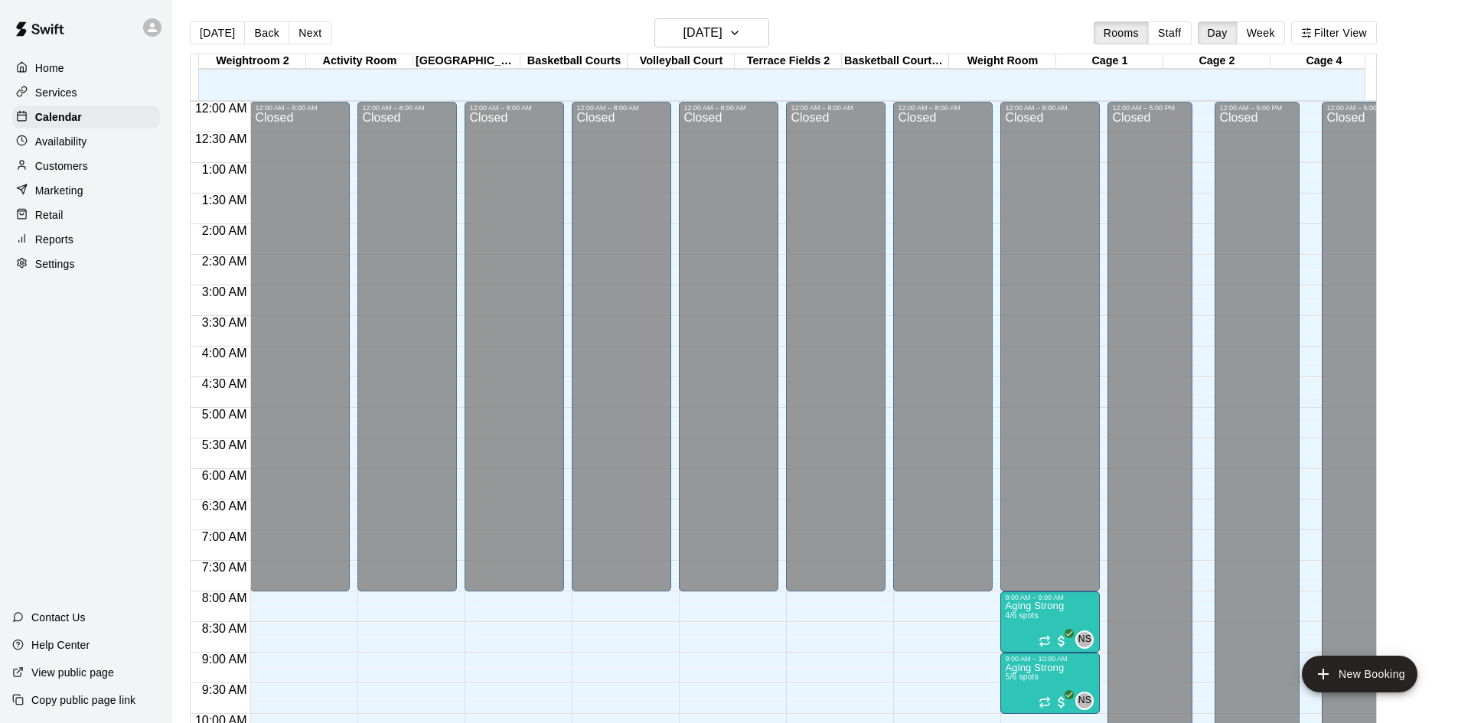 The image size is (1458, 723). I want to click on span: 6:00 AM, so click(224, 475).